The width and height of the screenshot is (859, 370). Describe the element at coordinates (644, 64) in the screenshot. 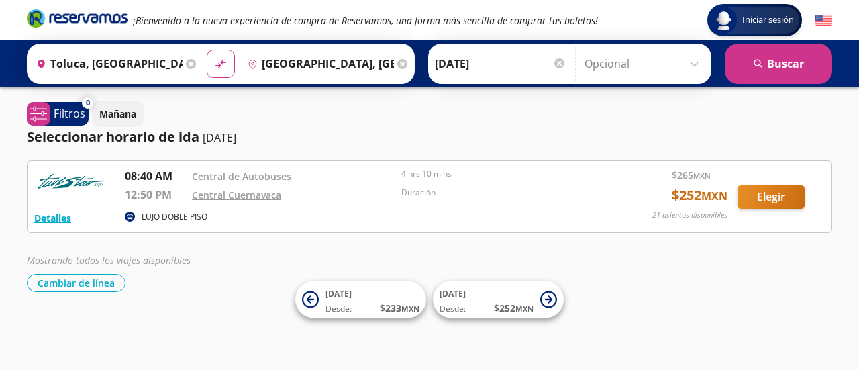

I see `input: Opcional` at that location.